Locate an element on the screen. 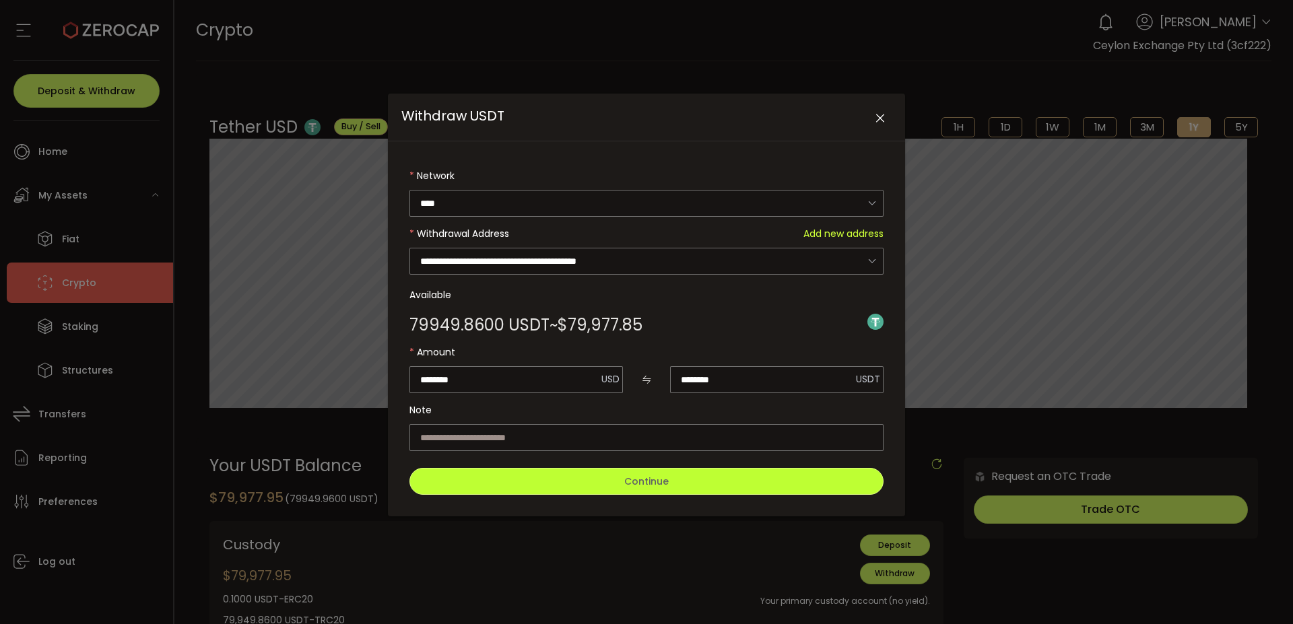 The height and width of the screenshot is (624, 1293). label: Amount is located at coordinates (647, 352).